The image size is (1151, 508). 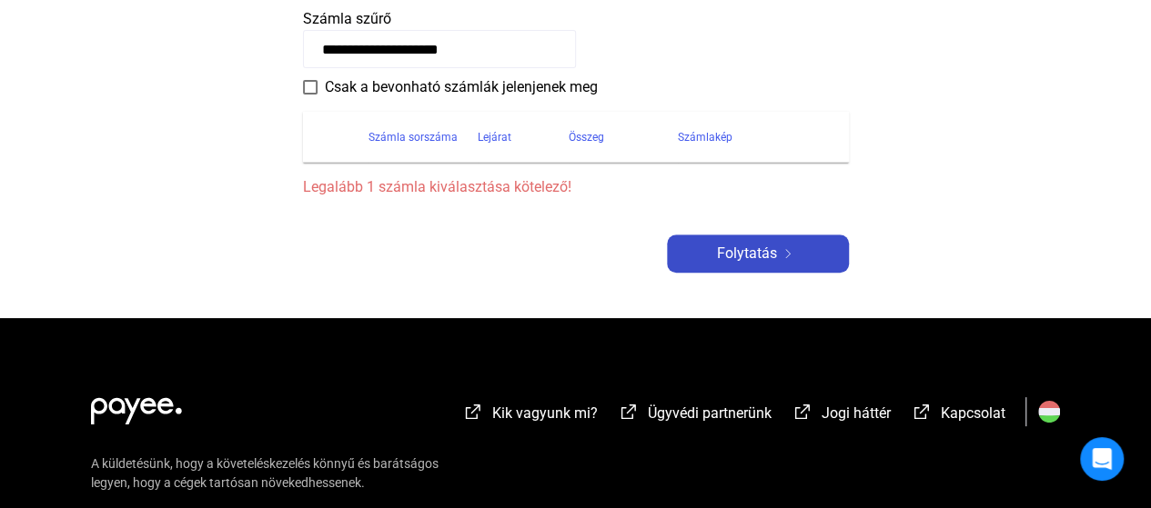 I want to click on span: Kapcsolat, so click(x=972, y=413).